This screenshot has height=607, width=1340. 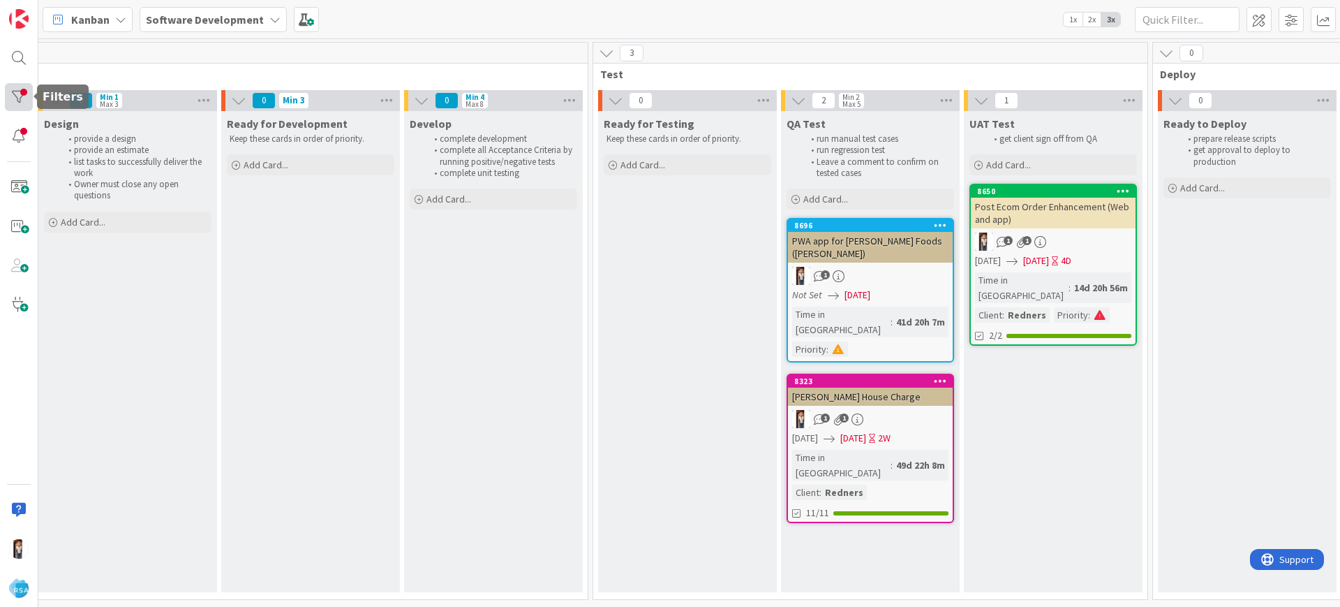 What do you see at coordinates (649, 124) in the screenshot?
I see `span: Ready for Testing` at bounding box center [649, 124].